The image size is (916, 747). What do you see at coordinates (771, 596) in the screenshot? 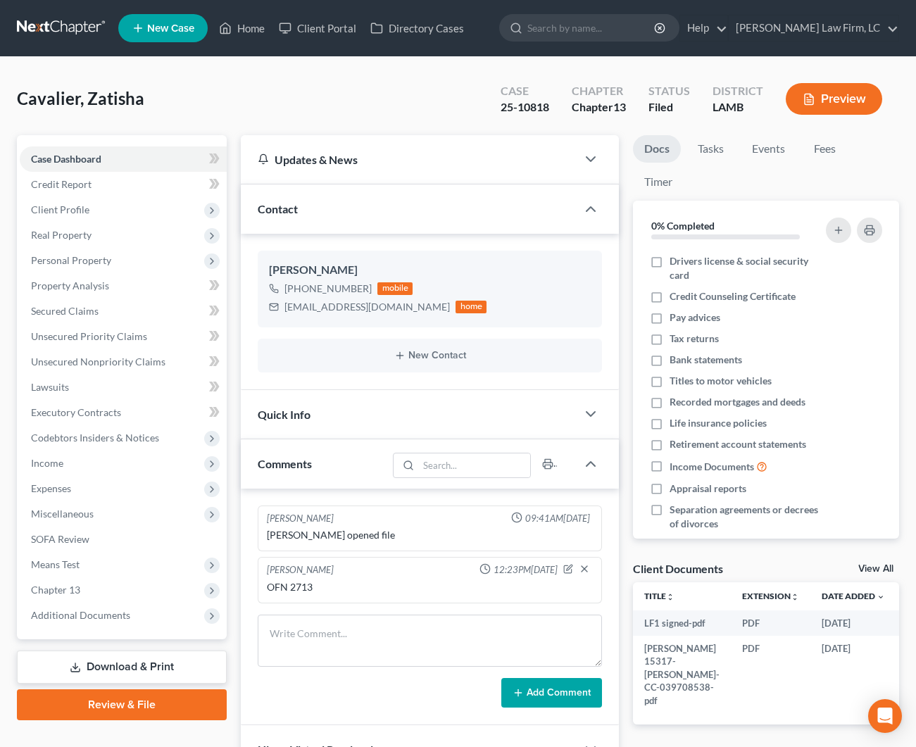
I see `a: Extensionunfold_more` at bounding box center [771, 596].